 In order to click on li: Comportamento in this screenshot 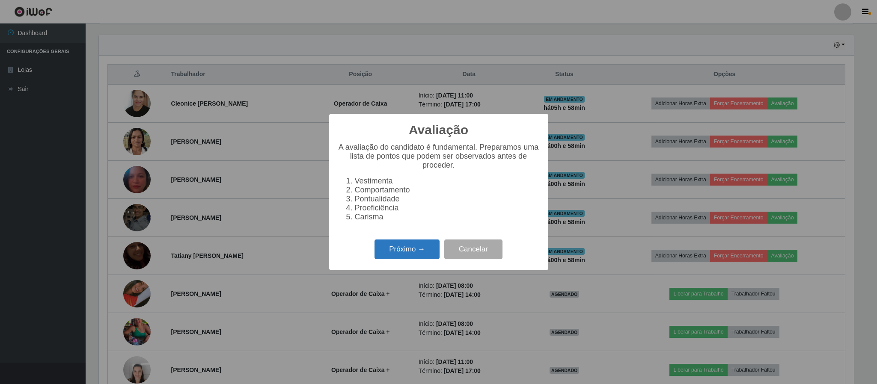, I will do `click(447, 190)`.